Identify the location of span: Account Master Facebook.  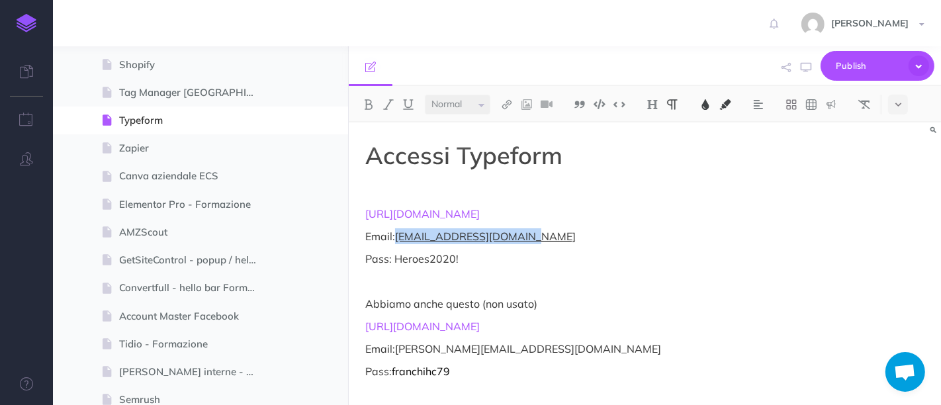
(194, 316).